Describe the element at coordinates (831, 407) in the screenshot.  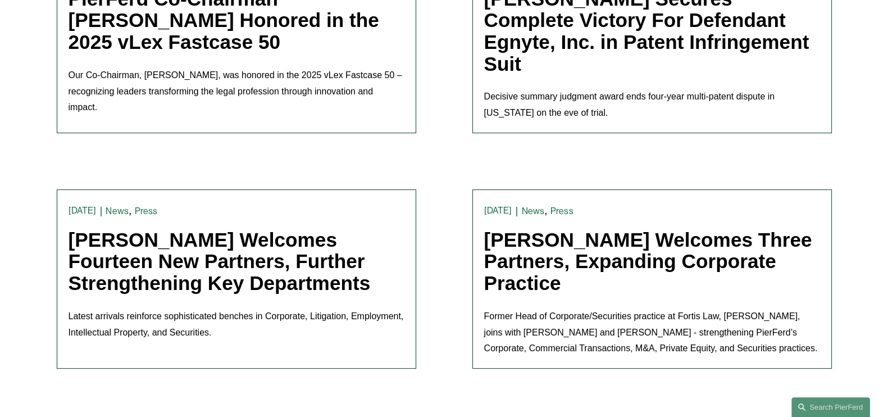
I see `a: Search this site` at that location.